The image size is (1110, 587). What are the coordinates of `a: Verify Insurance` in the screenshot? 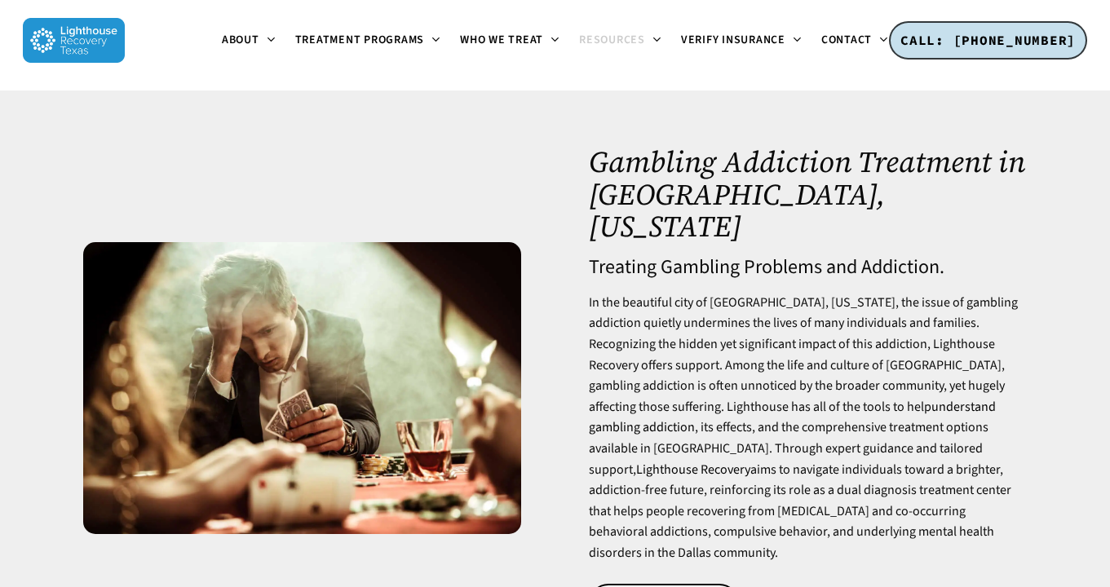 It's located at (741, 41).